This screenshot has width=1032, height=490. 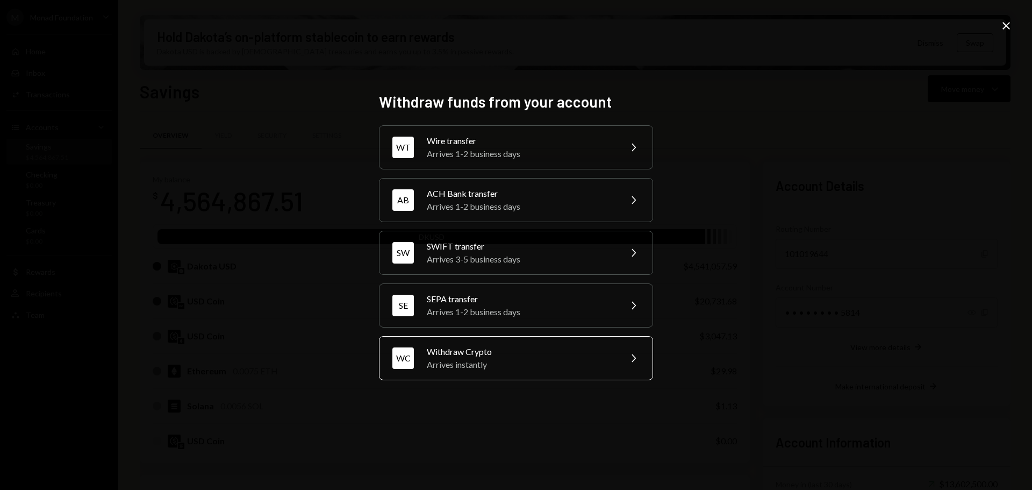 What do you see at coordinates (520, 351) in the screenshot?
I see `div: Withdraw Crypto` at bounding box center [520, 351].